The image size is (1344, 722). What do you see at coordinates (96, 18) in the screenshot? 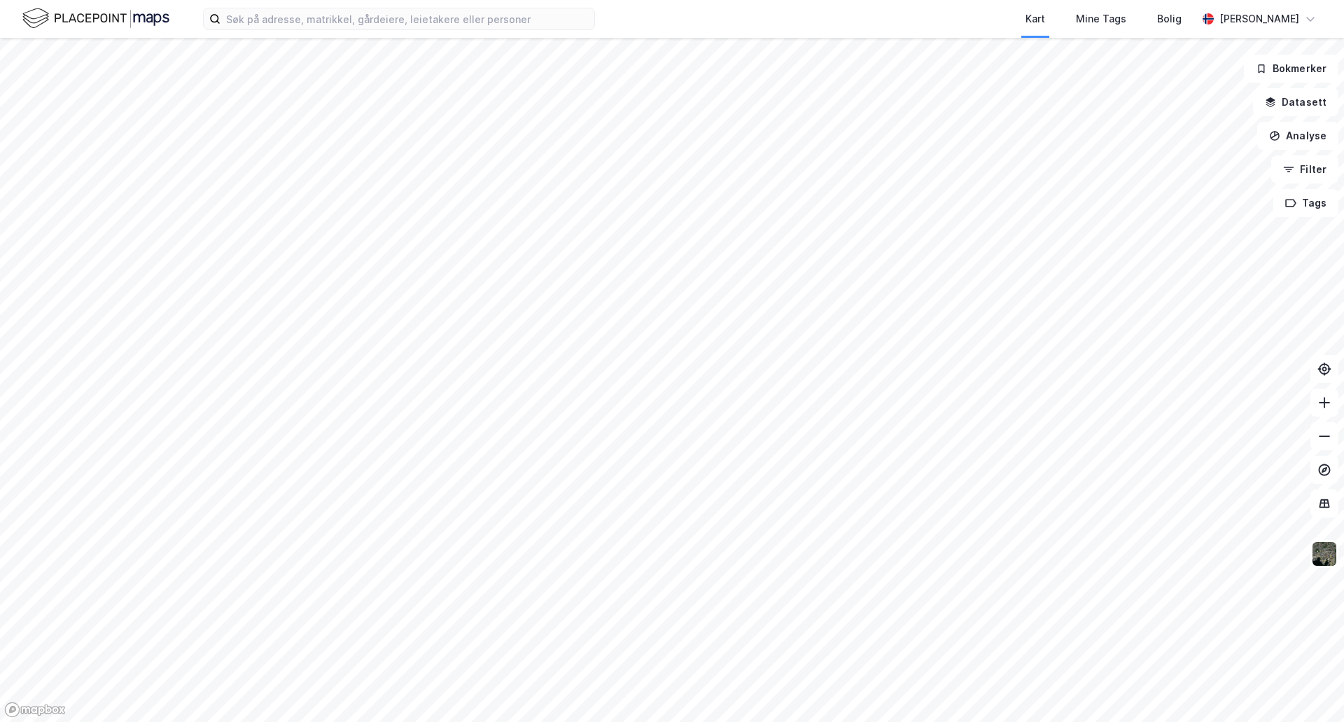
I see `img: logo.f888ab2527a4732fd821a326f86c7f29.svg` at bounding box center [96, 18].